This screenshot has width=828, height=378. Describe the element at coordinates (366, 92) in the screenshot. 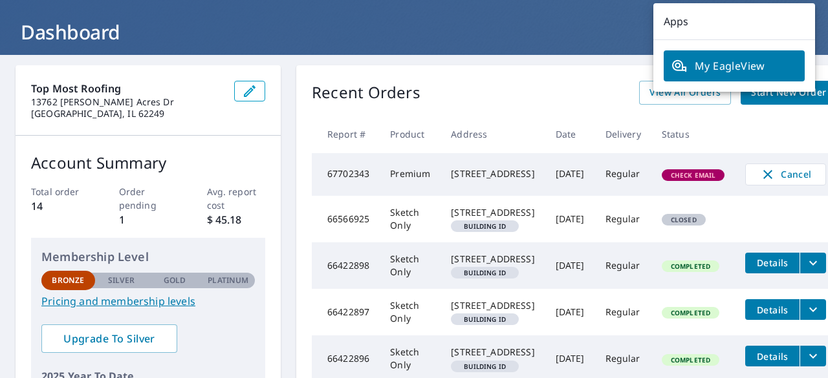

I see `p: Recent Orders` at that location.